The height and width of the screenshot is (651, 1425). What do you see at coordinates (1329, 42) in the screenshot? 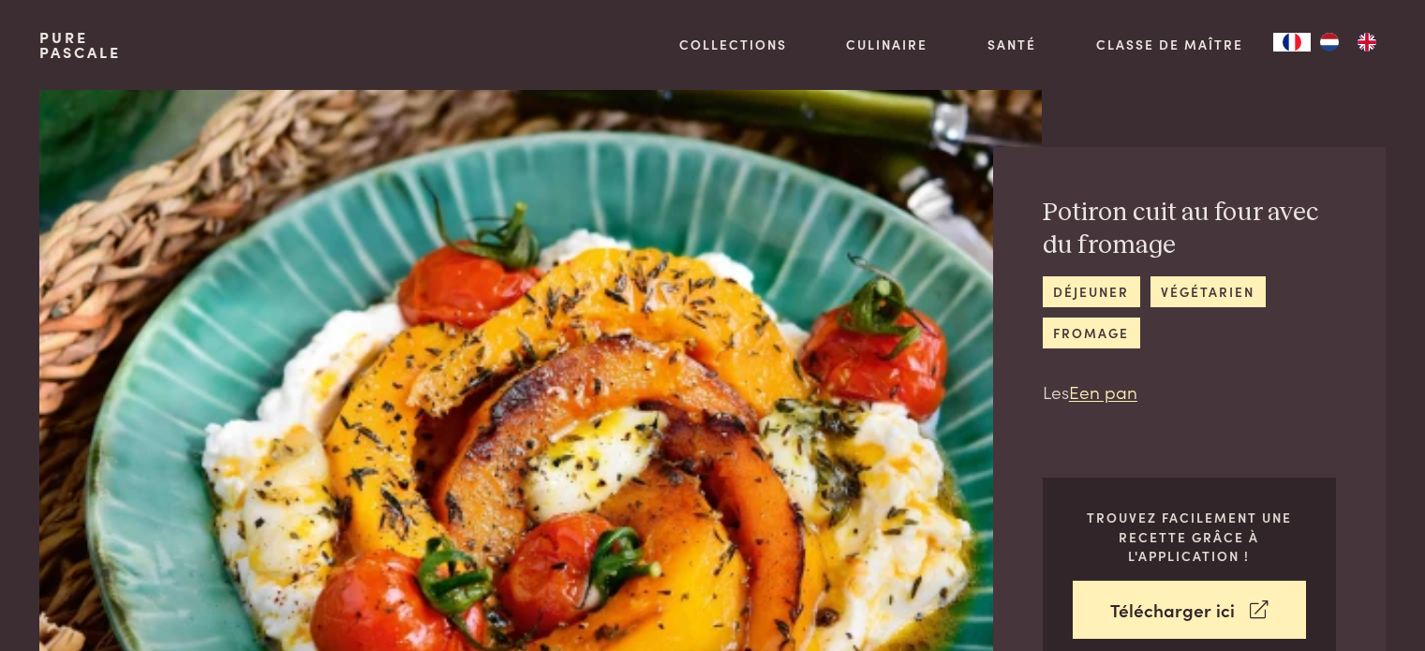
I see `aside: Language selected: Français` at bounding box center [1329, 42].